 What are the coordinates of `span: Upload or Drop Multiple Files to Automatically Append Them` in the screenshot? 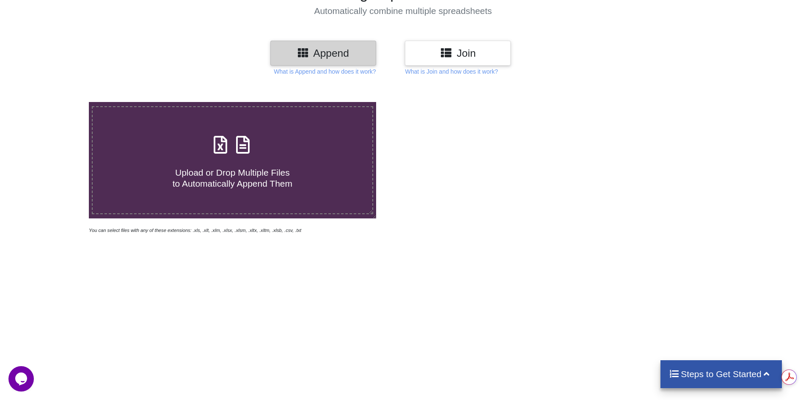 It's located at (232, 178).